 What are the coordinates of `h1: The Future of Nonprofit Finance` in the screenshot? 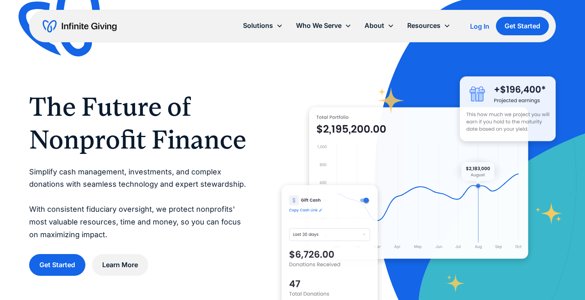 It's located at (139, 123).